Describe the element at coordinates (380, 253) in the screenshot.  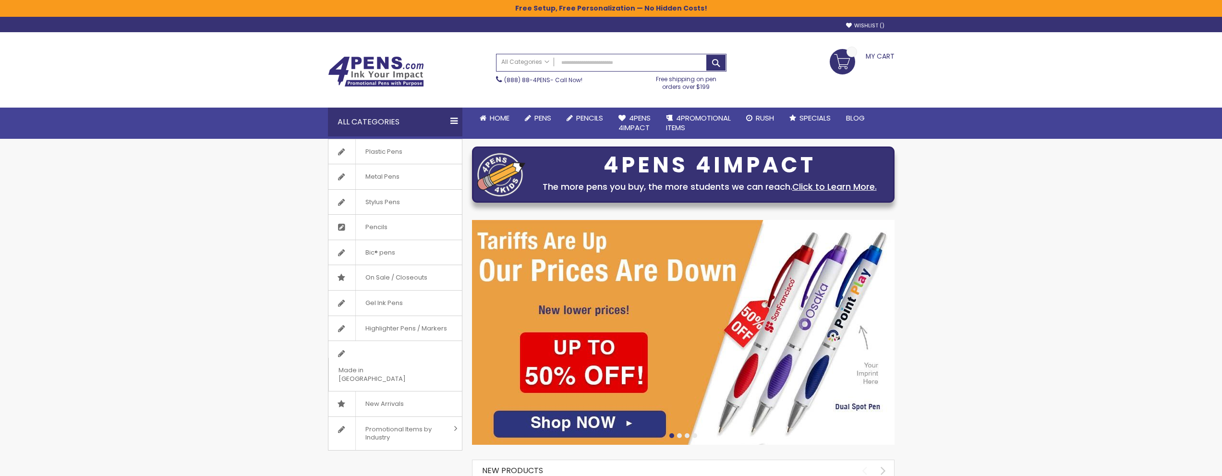
I see `span: Bic® pens` at that location.